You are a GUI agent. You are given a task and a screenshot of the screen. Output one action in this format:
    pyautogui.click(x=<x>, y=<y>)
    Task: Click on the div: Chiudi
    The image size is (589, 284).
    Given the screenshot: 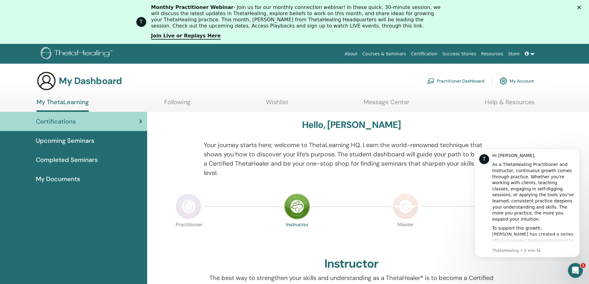 What is the action you would take?
    pyautogui.click(x=580, y=7)
    